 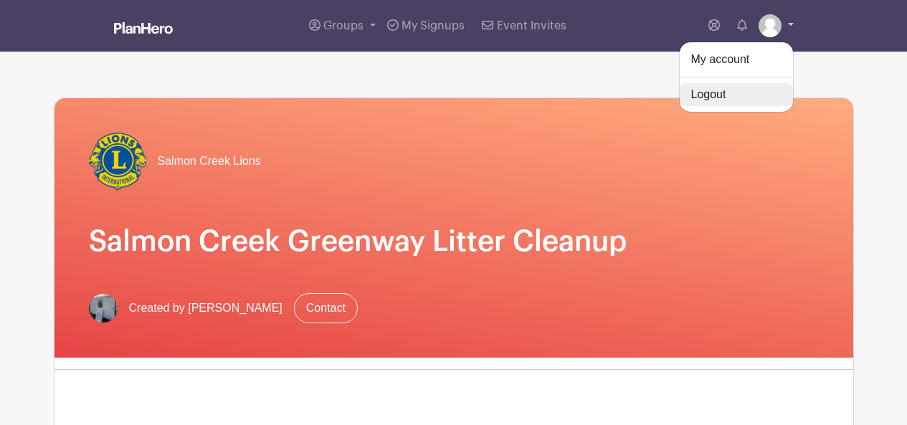 I want to click on img: lionlogo400-e1522268415706.png, so click(x=118, y=161).